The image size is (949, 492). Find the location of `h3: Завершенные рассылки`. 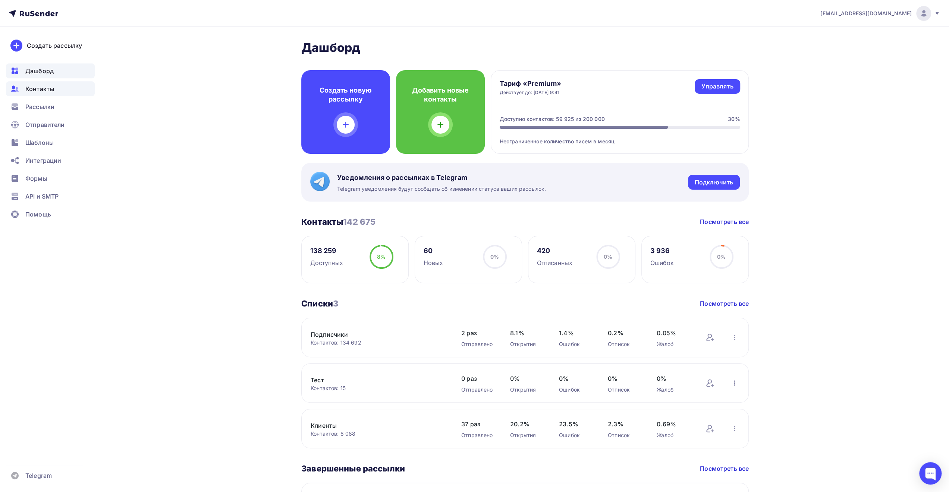

h3: Завершенные рассылки is located at coordinates (353, 468).